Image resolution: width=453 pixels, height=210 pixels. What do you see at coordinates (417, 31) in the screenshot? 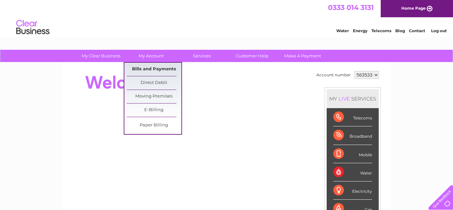
I see `a: Contact` at bounding box center [417, 31].